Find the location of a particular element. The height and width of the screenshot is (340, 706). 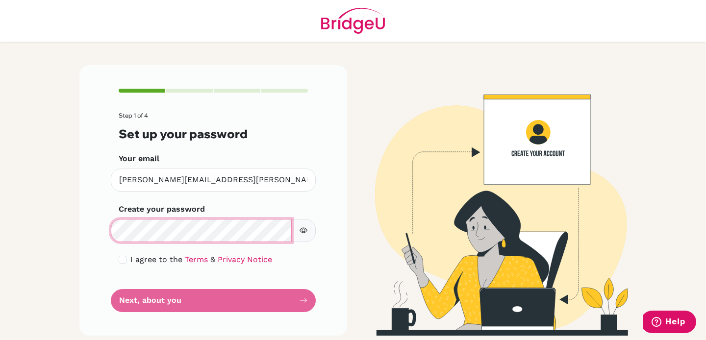

a: Terms is located at coordinates (196, 259).